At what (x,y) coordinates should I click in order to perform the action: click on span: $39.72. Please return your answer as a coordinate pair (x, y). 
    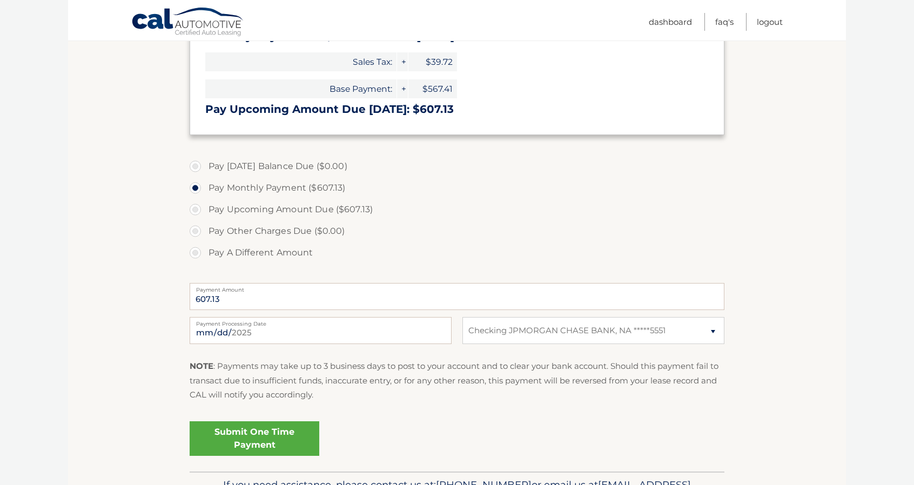
    Looking at the image, I should click on (433, 62).